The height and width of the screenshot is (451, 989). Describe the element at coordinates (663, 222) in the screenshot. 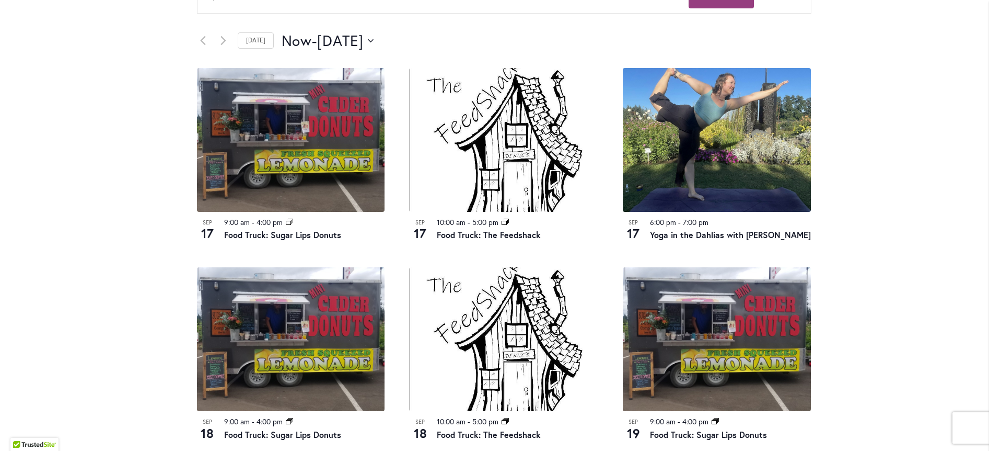

I see `time: 6:00 pm` at that location.